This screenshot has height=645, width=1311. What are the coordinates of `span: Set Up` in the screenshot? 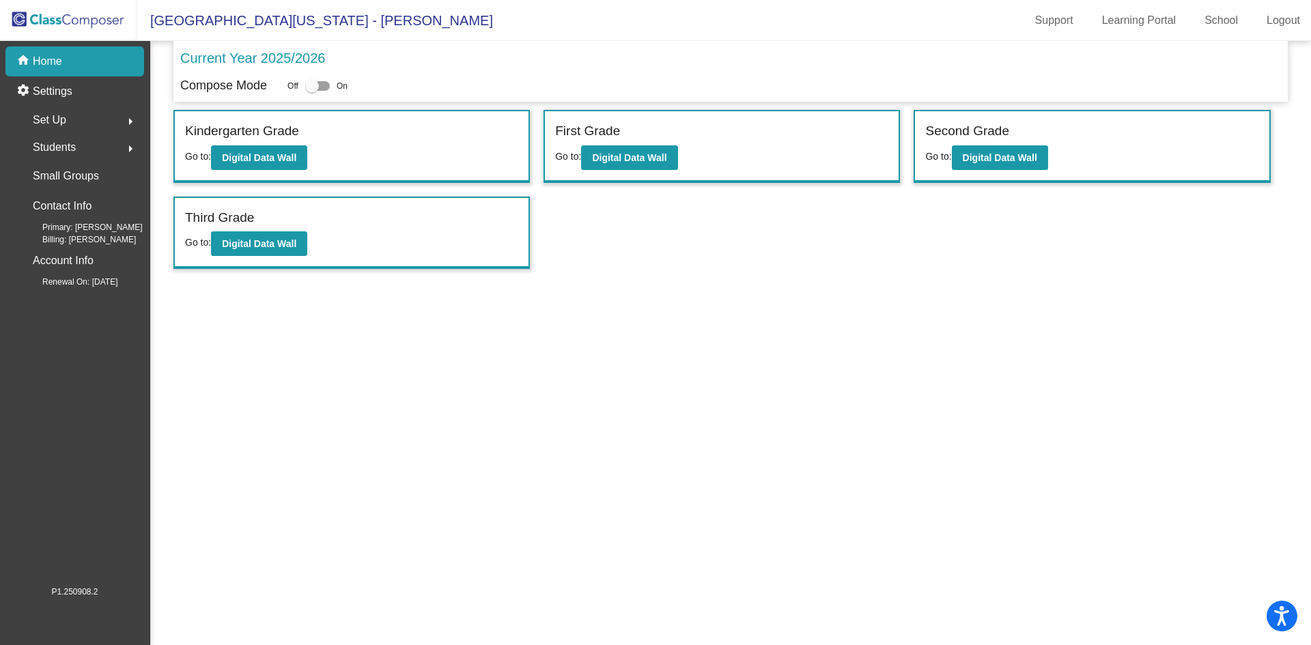 It's located at (49, 120).